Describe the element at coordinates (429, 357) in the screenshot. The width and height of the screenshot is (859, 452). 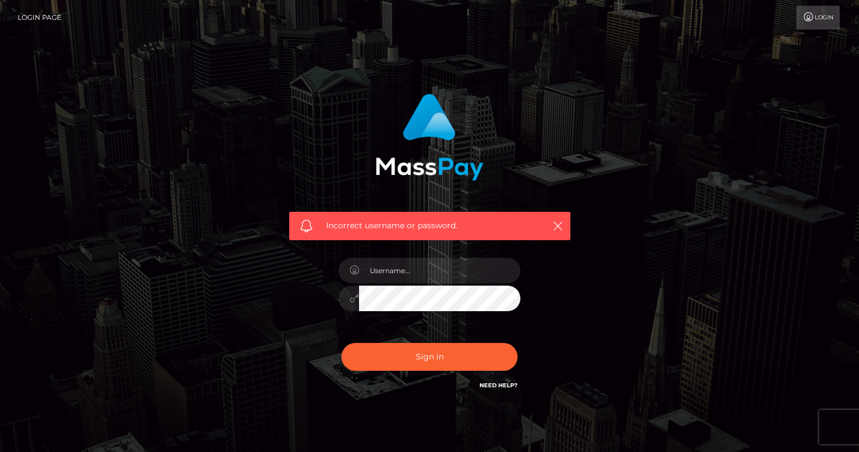
I see `button: Sign in` at that location.